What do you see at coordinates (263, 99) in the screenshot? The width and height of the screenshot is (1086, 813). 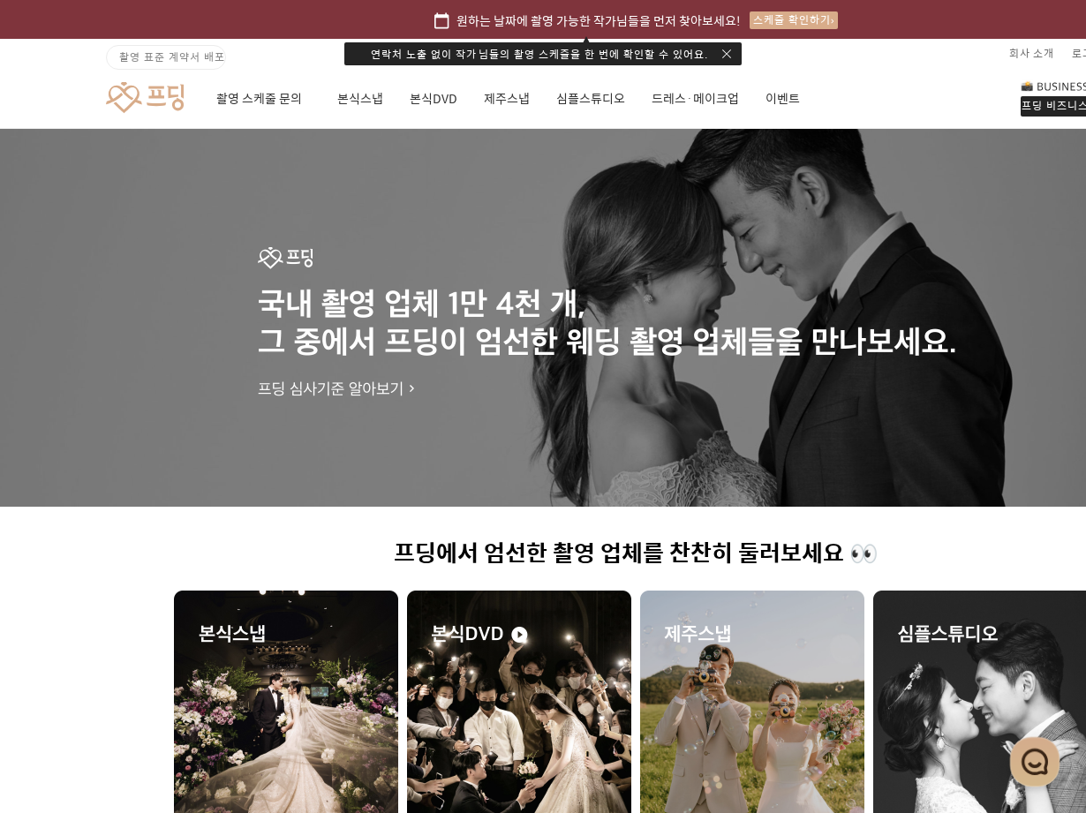 I see `a: 촬영 스케줄 문의` at bounding box center [263, 99].